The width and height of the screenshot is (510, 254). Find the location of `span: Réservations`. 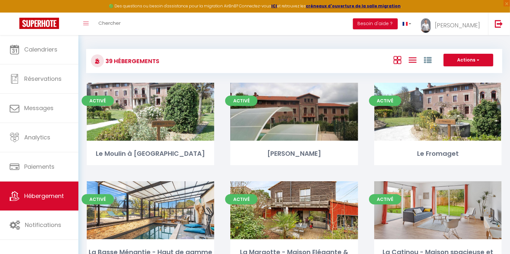

span: Réservations is located at coordinates (43, 79).